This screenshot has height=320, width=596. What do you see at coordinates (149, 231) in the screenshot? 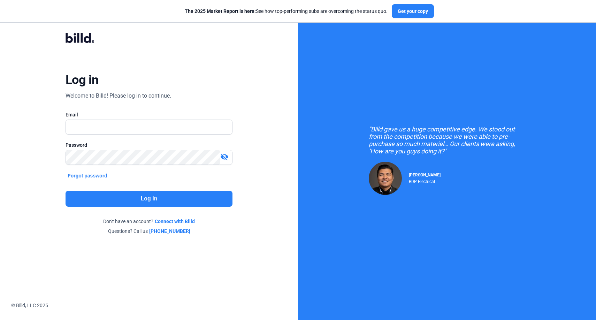
I see `div: Questions? Call us` at bounding box center [149, 231].